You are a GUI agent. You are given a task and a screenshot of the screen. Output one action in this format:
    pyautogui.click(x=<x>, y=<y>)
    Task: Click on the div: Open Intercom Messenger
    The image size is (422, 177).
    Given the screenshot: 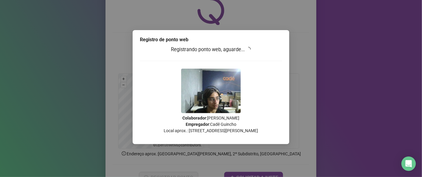 What is the action you would take?
    pyautogui.click(x=408, y=164)
    